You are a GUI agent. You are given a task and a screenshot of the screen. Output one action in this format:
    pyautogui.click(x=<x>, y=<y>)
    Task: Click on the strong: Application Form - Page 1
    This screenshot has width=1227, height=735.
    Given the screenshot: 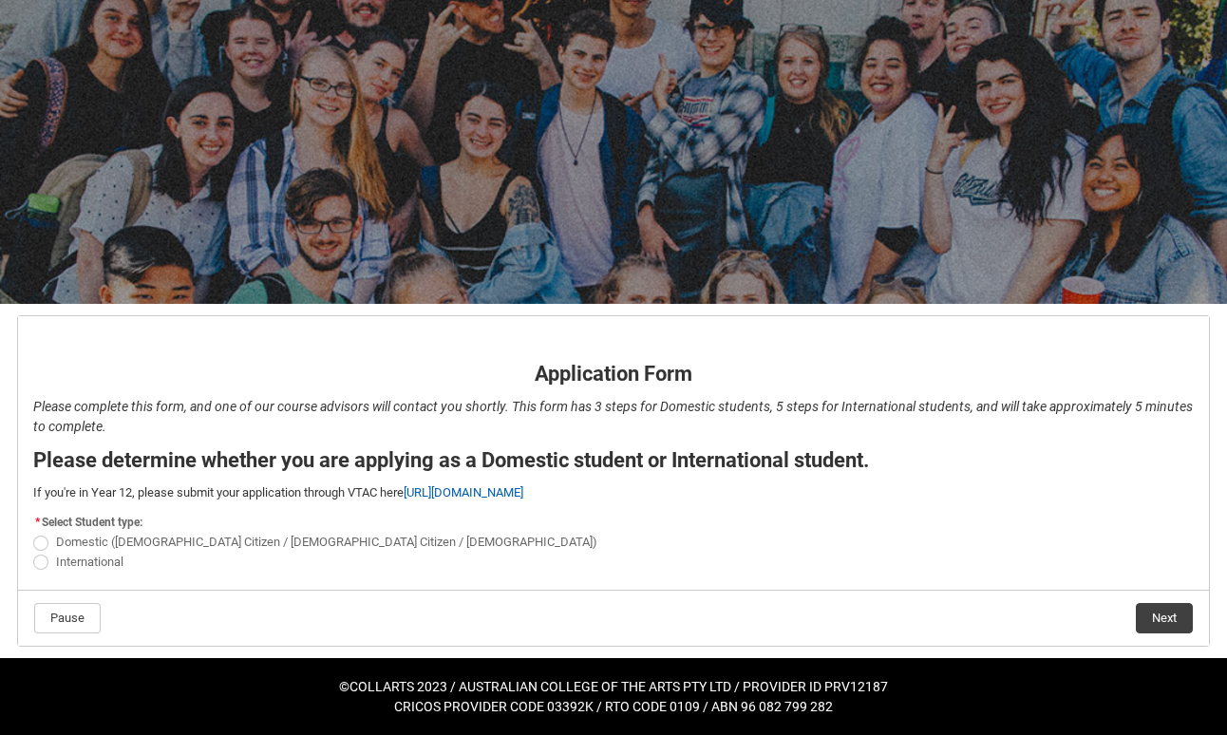 What is the action you would take?
    pyautogui.click(x=122, y=338)
    